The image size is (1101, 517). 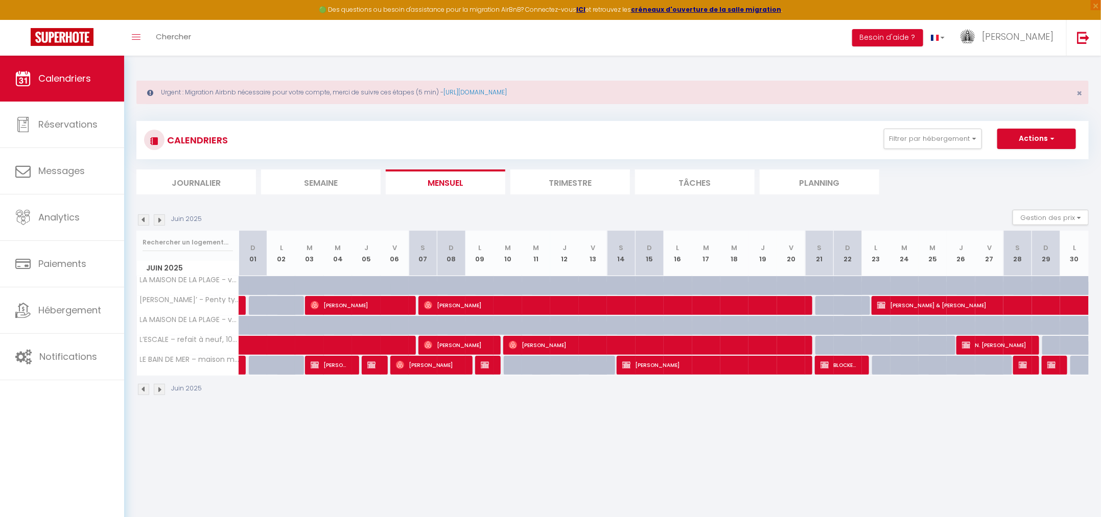 What do you see at coordinates (1079, 93) in the screenshot?
I see `button: Close` at bounding box center [1079, 93].